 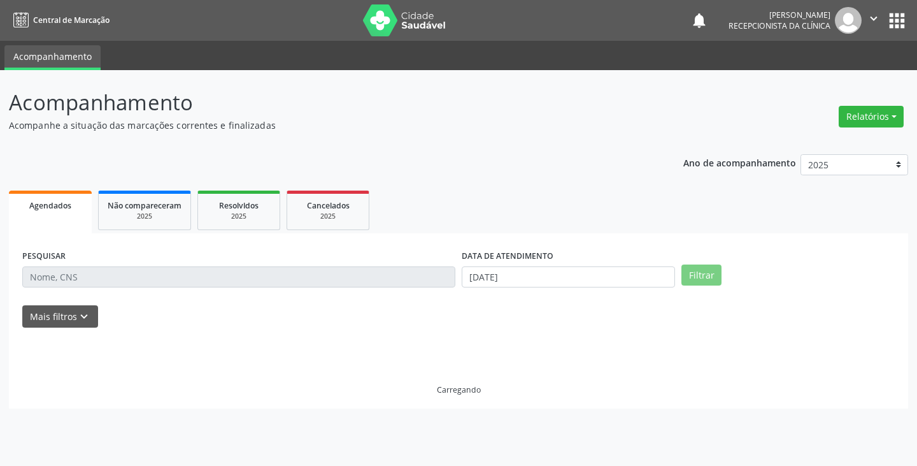 I want to click on span: Resolvidos, so click(x=239, y=205).